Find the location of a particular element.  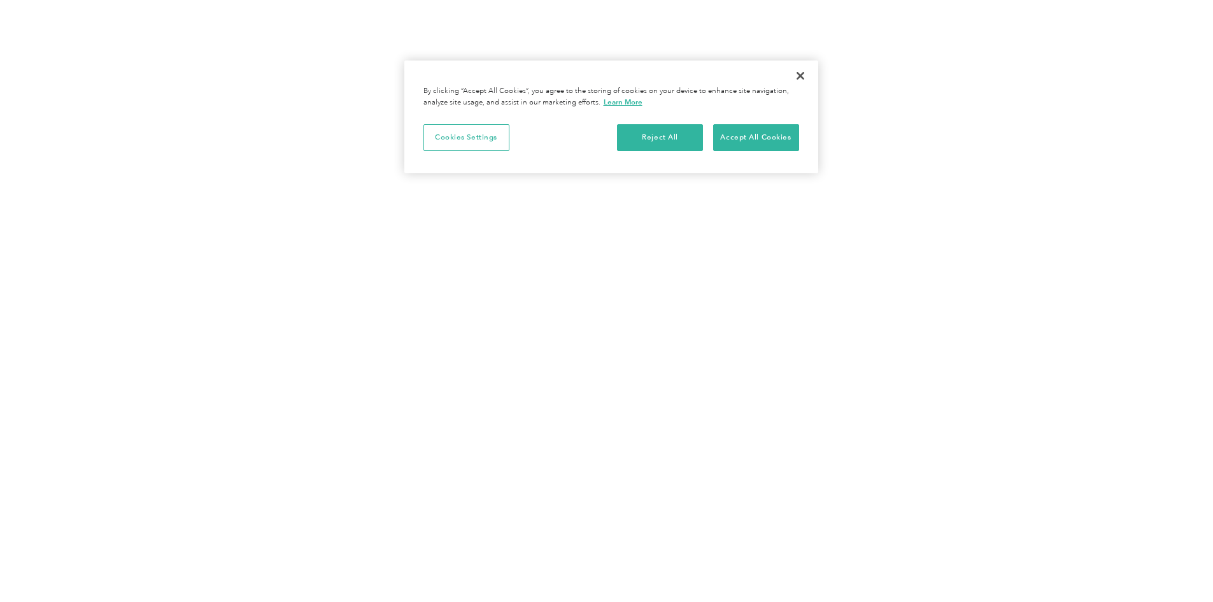

button: Accept All Cookies is located at coordinates (756, 138).